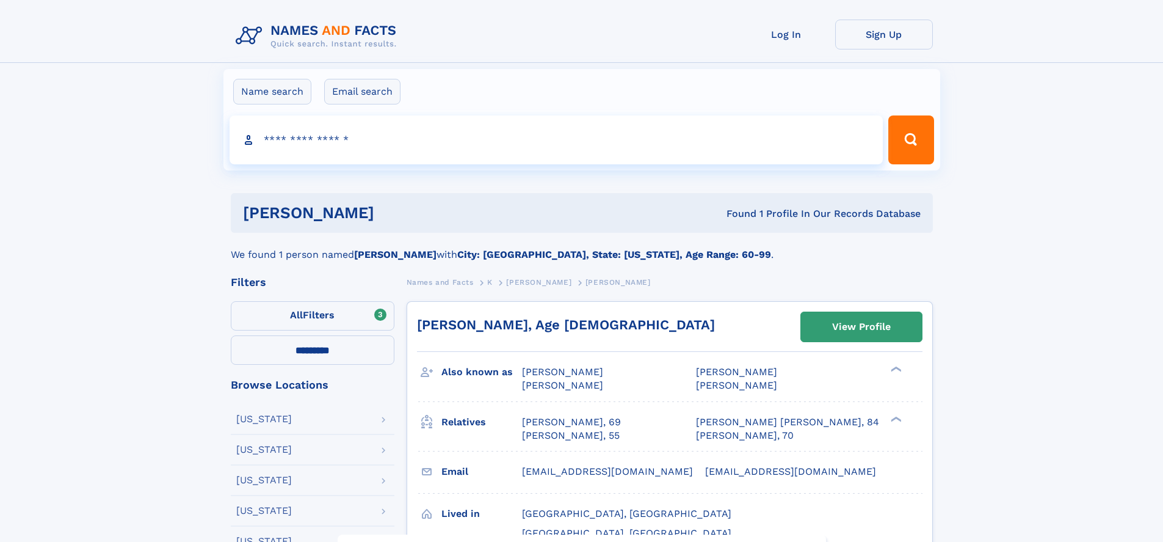 Image resolution: width=1163 pixels, height=542 pixels. I want to click on a: Log In, so click(787, 34).